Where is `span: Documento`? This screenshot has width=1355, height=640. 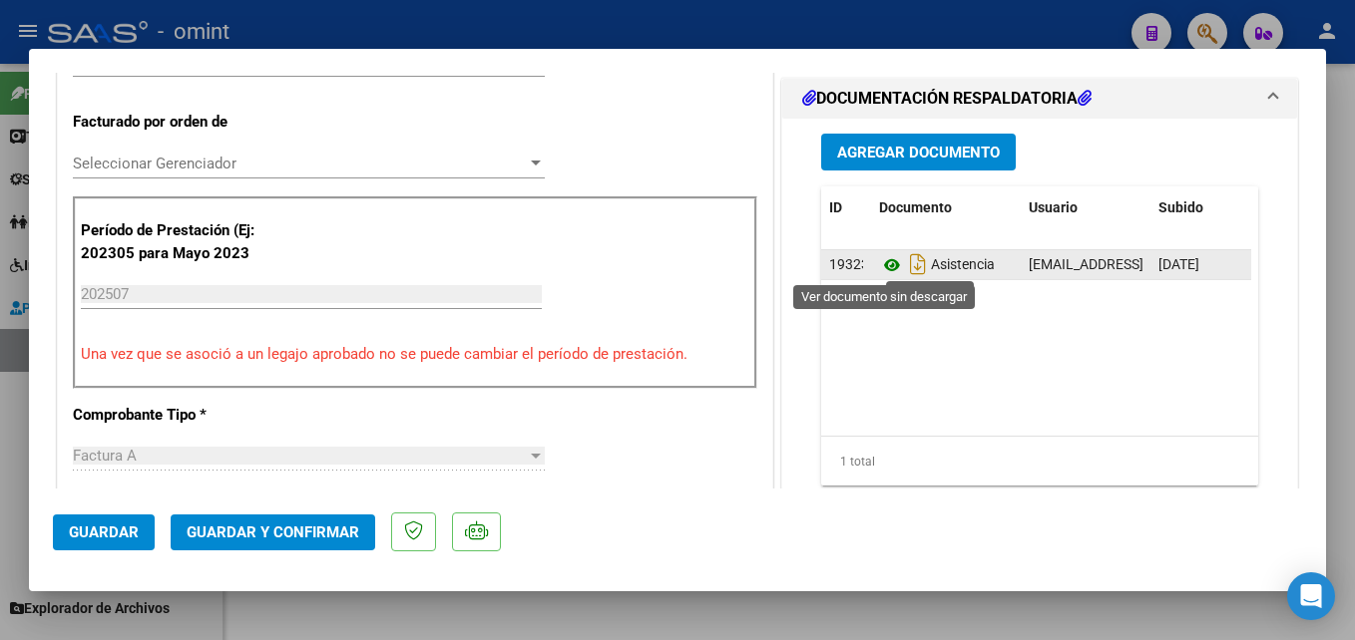 span: Documento is located at coordinates (915, 207).